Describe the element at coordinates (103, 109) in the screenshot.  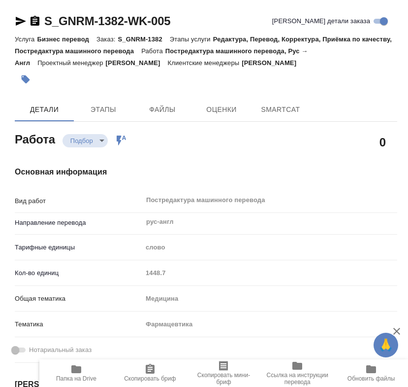
I see `span: Этапы` at that location.